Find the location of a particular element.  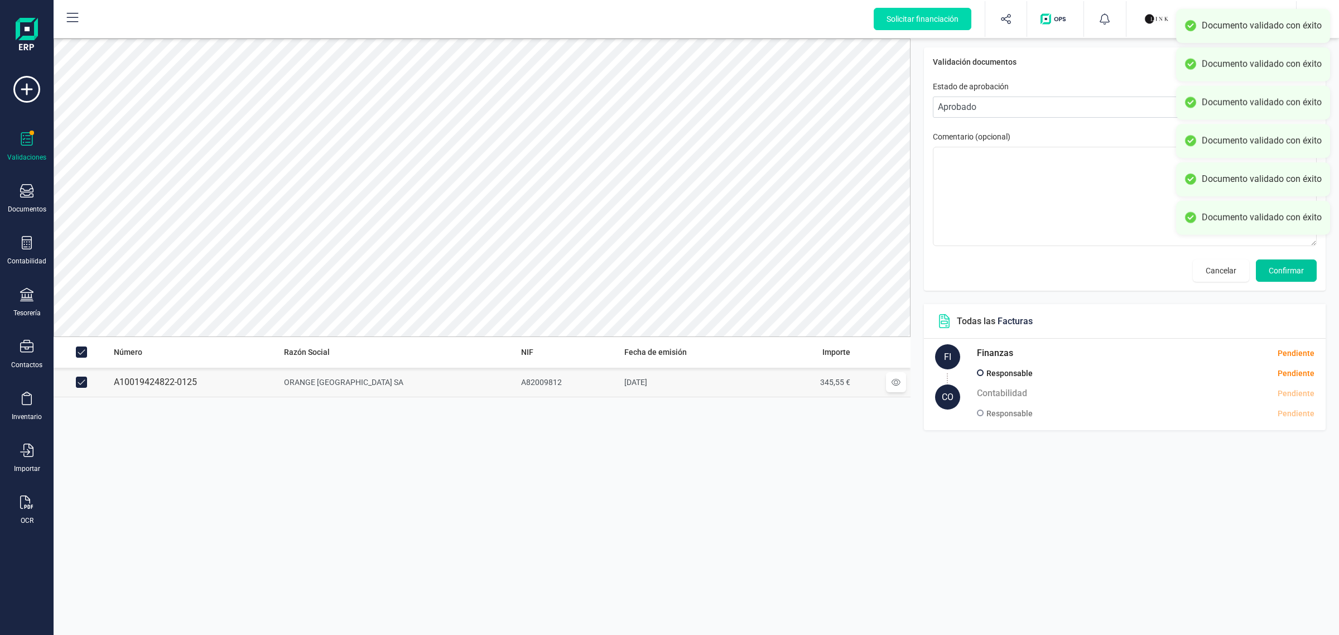

span: Cancelar is located at coordinates (1220, 270).